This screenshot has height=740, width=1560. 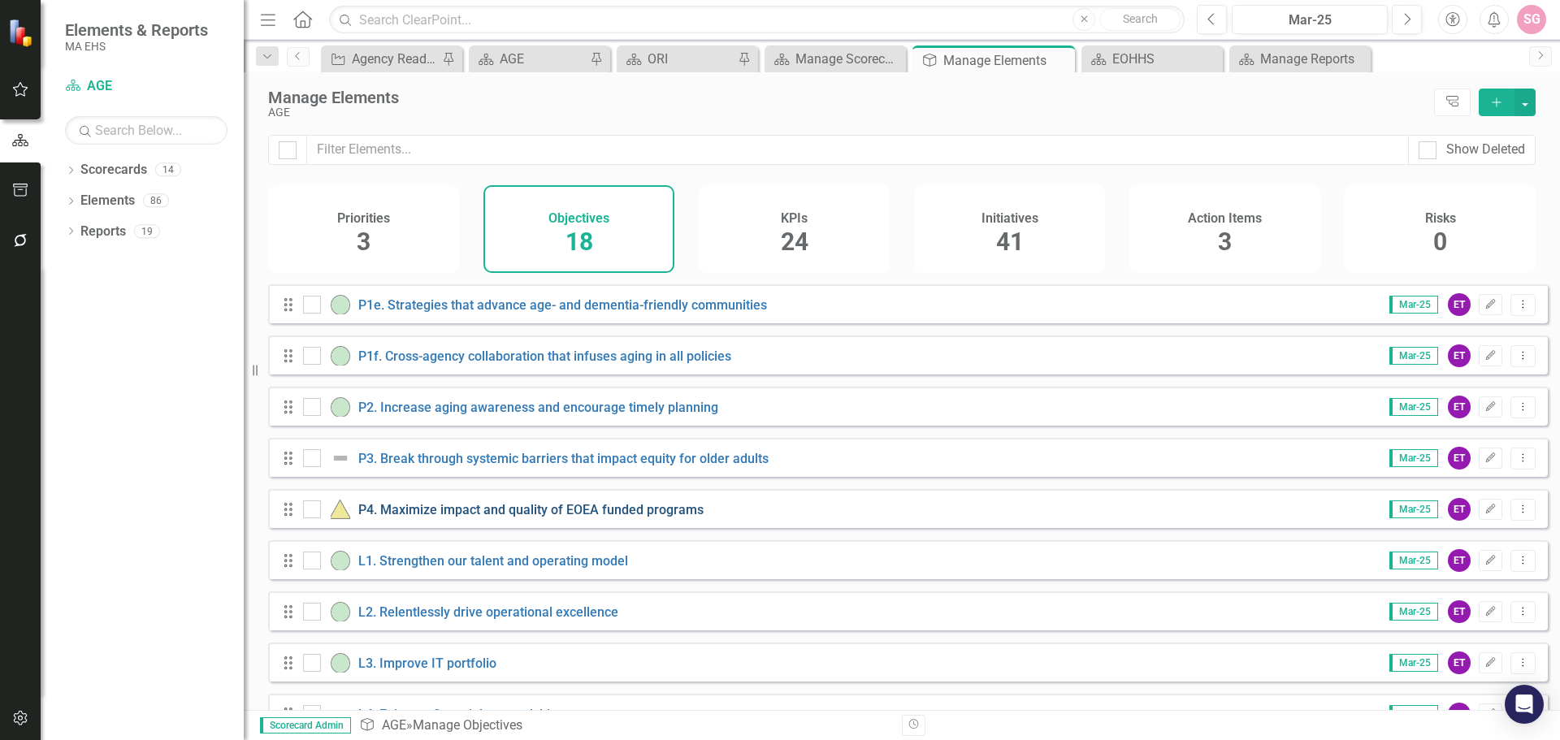 I want to click on h4: KPIs, so click(x=794, y=219).